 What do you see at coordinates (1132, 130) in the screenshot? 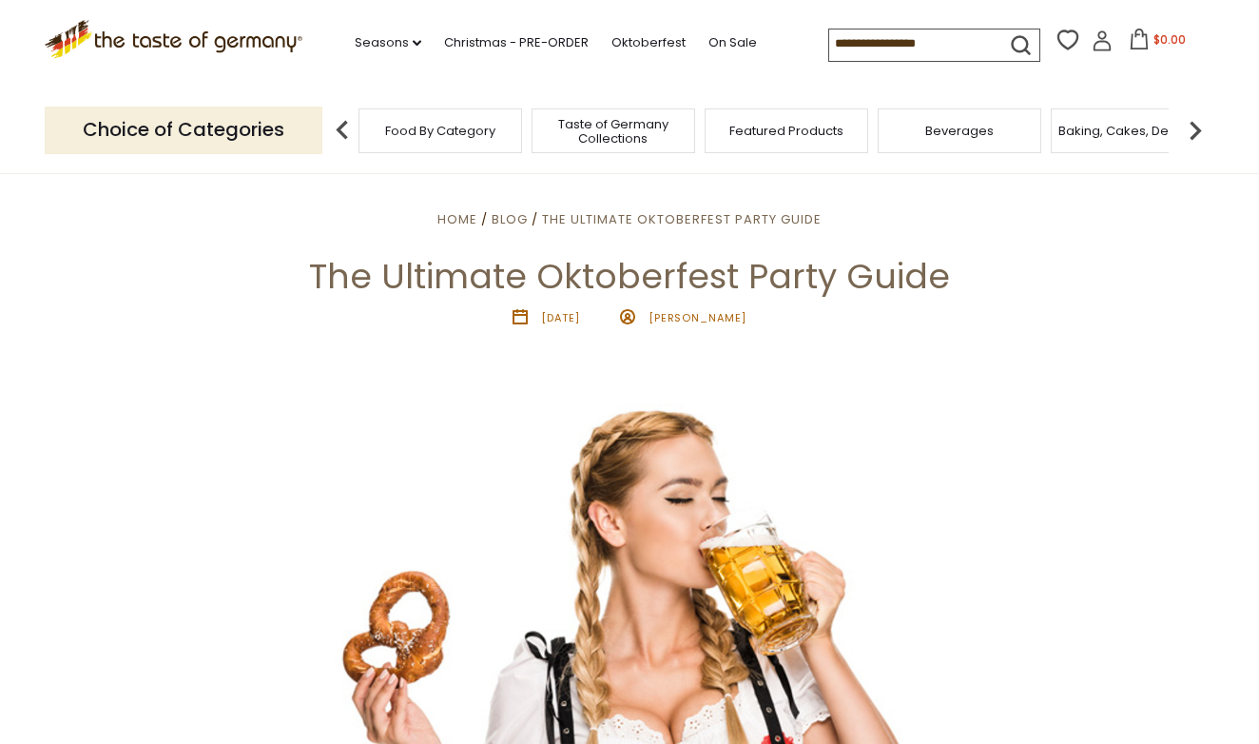
I see `span: Baking, Cakes, Desserts` at bounding box center [1132, 130].